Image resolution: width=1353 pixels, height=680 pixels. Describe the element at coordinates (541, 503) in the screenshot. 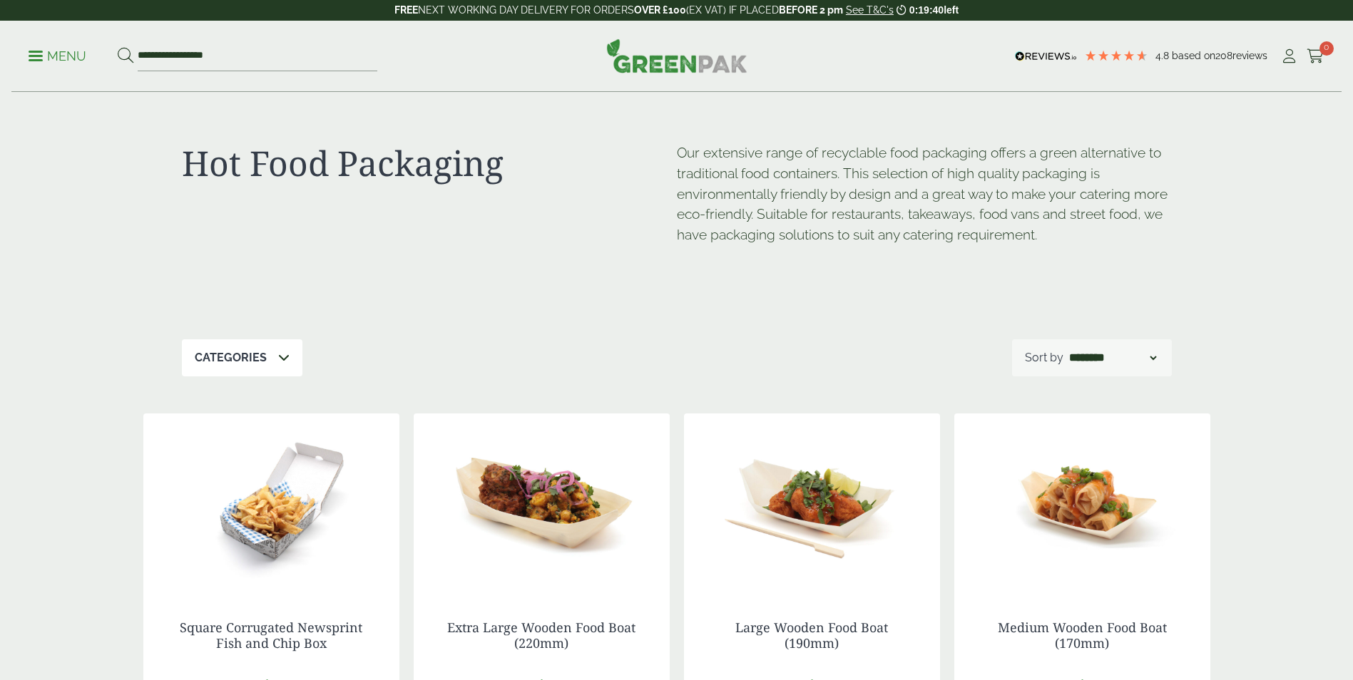

I see `a: Extra Large Wooden Boat 220mm with food contents V2 2920004AE` at that location.